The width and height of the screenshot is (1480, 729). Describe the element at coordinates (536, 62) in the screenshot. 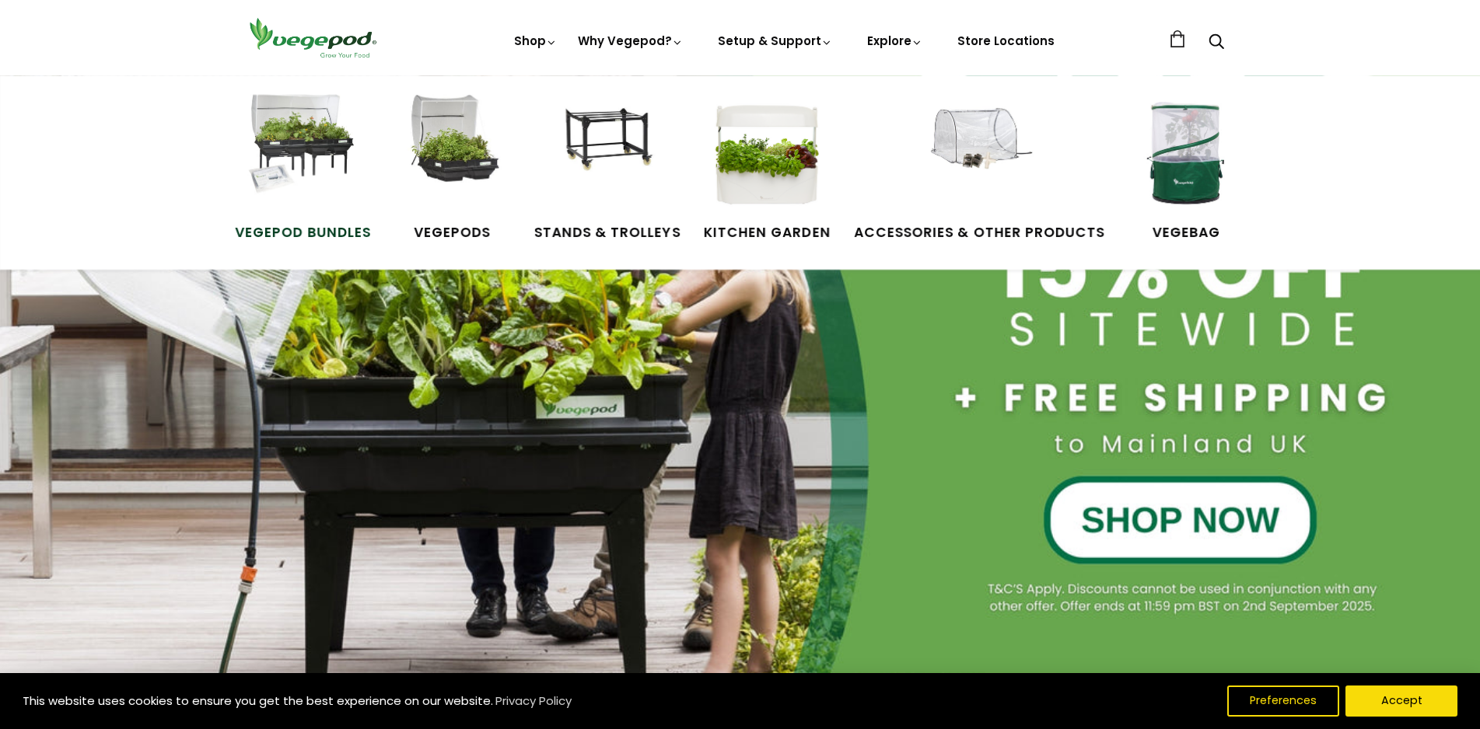

I see `a: Shop` at that location.